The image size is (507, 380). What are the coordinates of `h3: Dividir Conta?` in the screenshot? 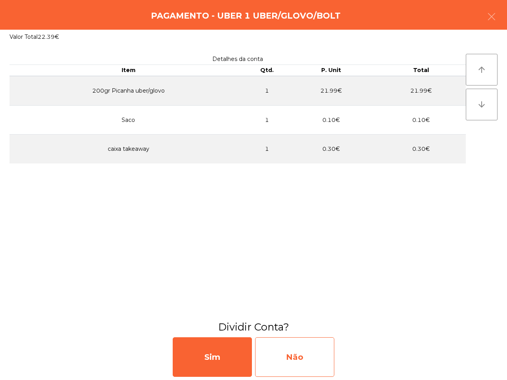 It's located at (254, 327).